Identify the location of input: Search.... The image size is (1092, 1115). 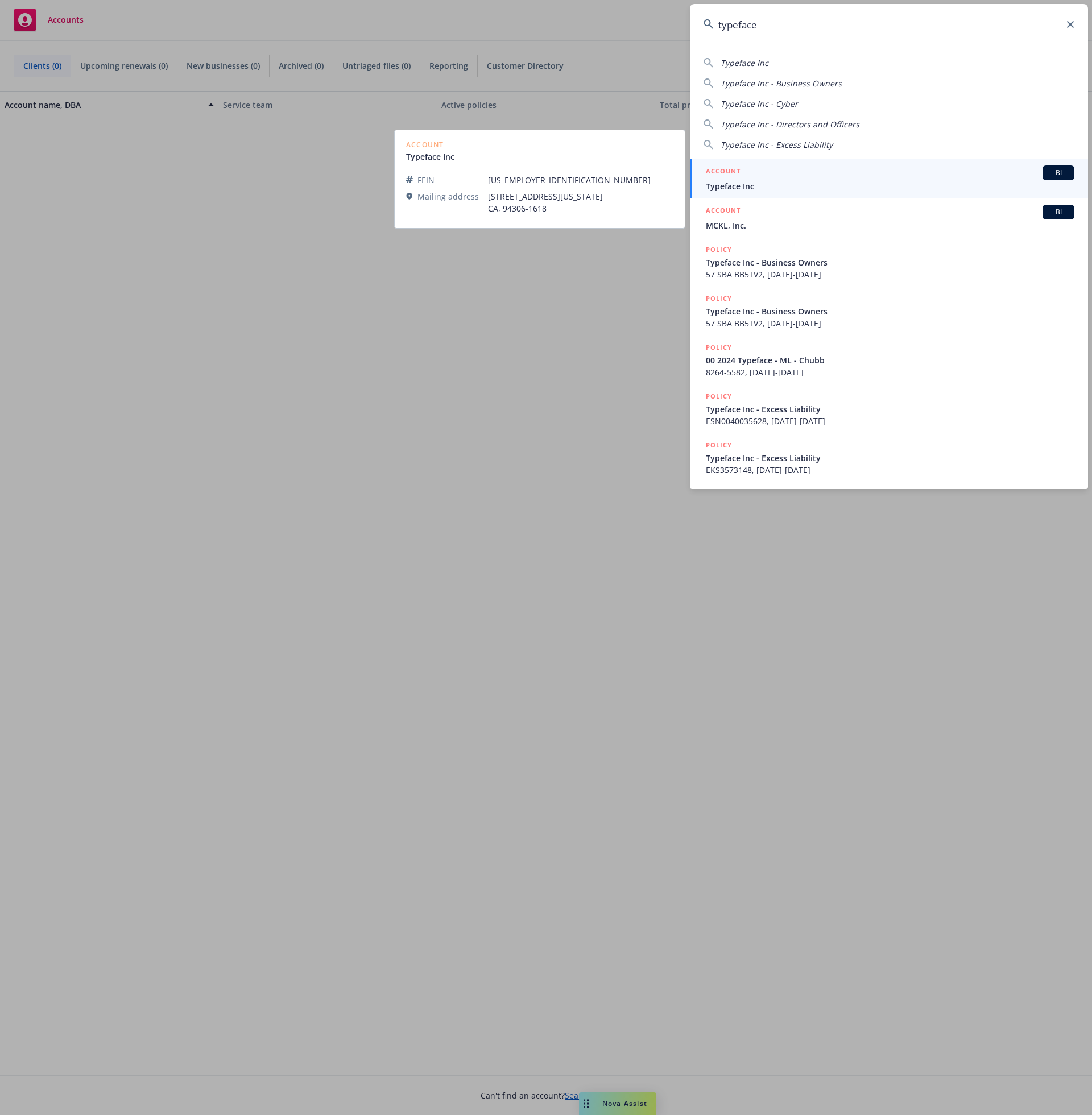
(889, 24).